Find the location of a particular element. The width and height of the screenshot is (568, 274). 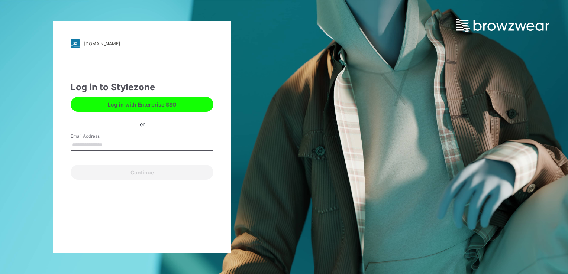

label: Email Address is located at coordinates (97, 136).